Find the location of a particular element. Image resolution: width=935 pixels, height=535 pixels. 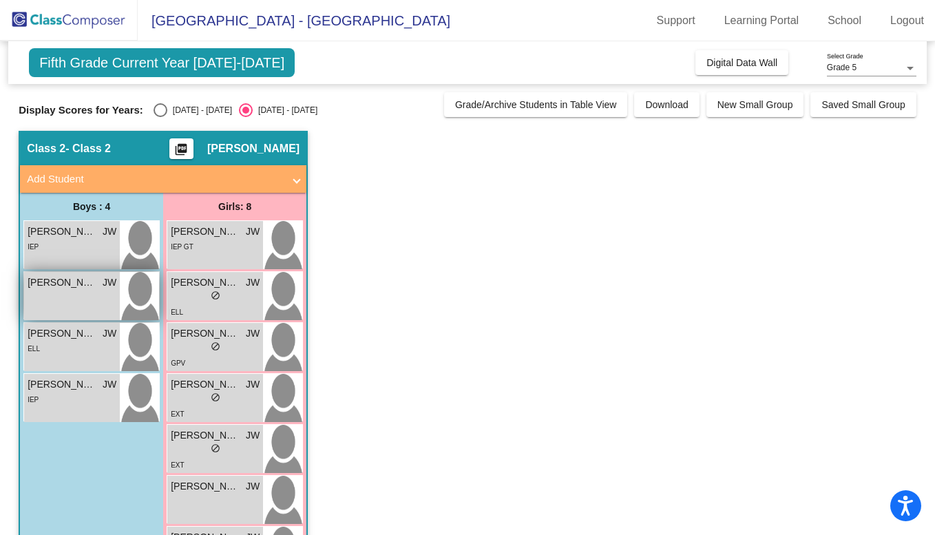

div: Boys : 4 is located at coordinates (92, 207).